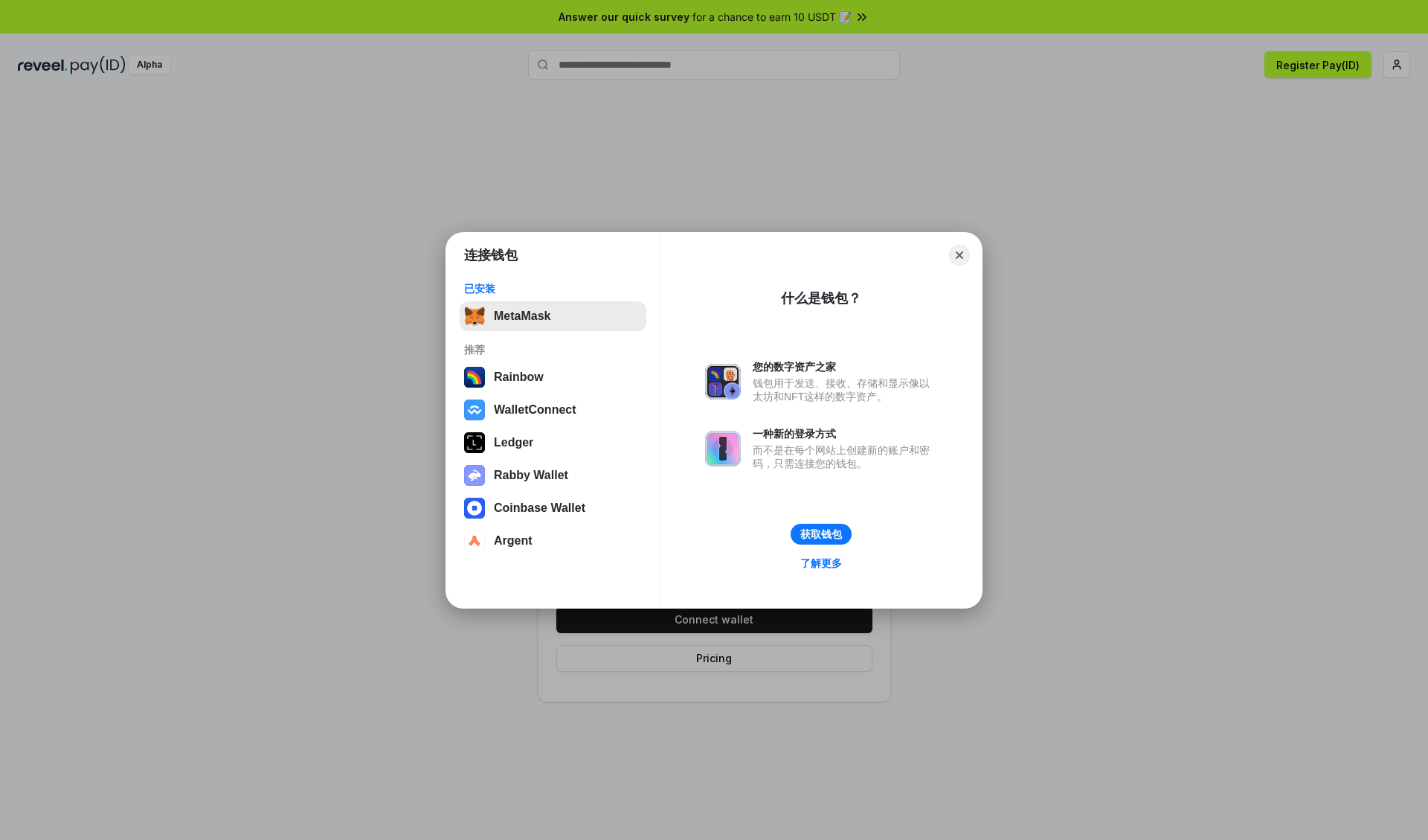 Image resolution: width=1428 pixels, height=840 pixels. I want to click on button: Ledger, so click(553, 442).